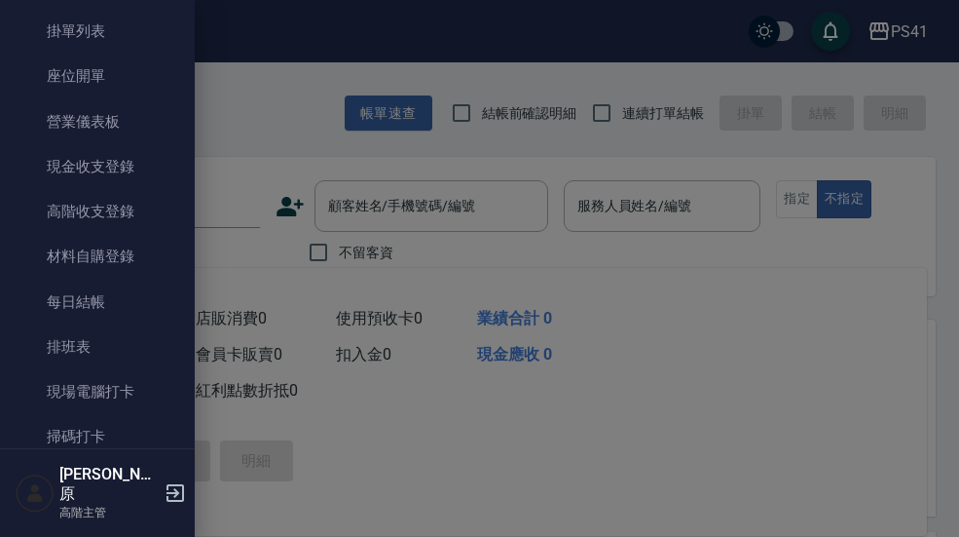 This screenshot has height=537, width=959. What do you see at coordinates (97, 302) in the screenshot?
I see `a: 每日結帳` at bounding box center [97, 302].